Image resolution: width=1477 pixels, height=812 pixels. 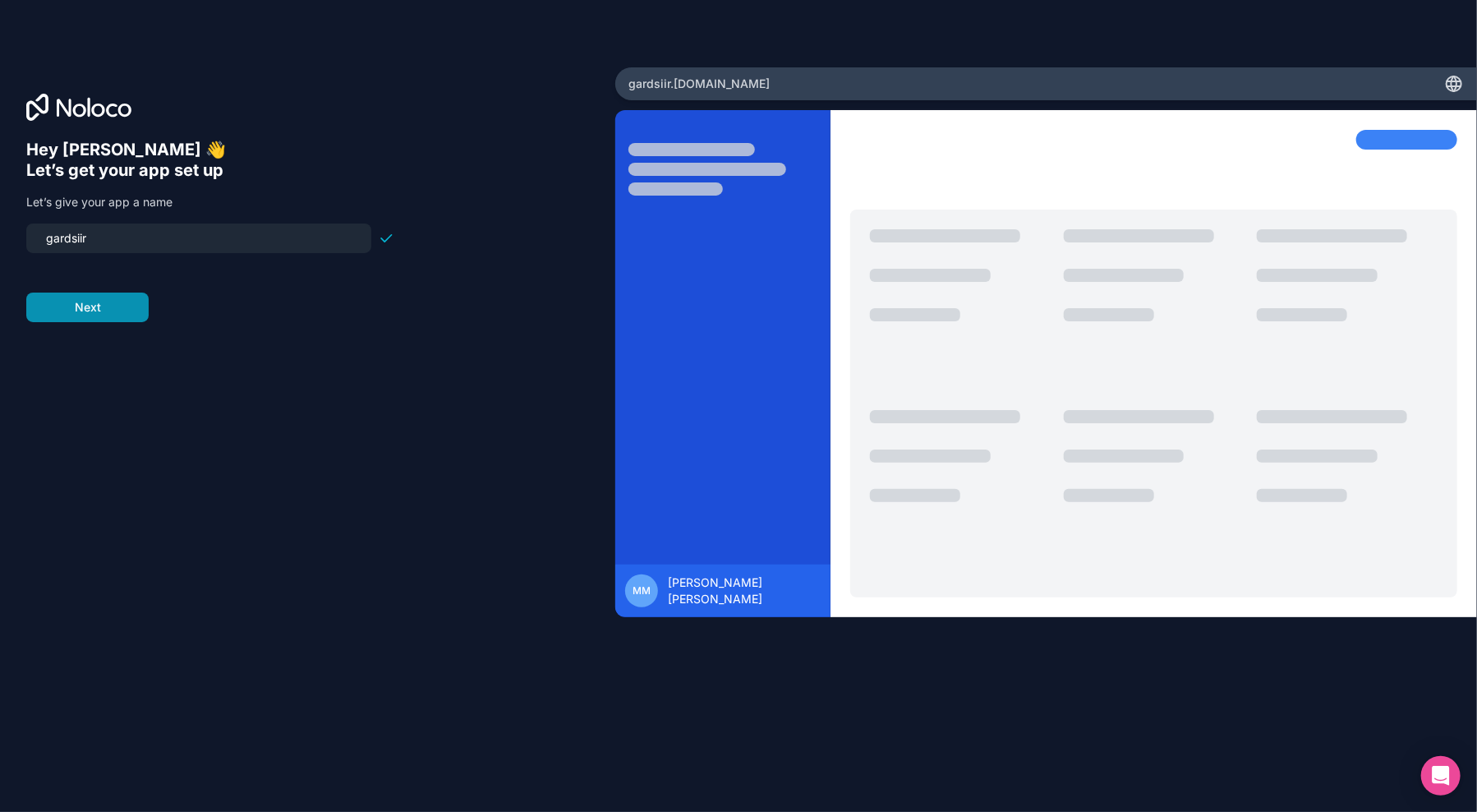 What do you see at coordinates (642, 591) in the screenshot?
I see `span: MM` at bounding box center [642, 591].